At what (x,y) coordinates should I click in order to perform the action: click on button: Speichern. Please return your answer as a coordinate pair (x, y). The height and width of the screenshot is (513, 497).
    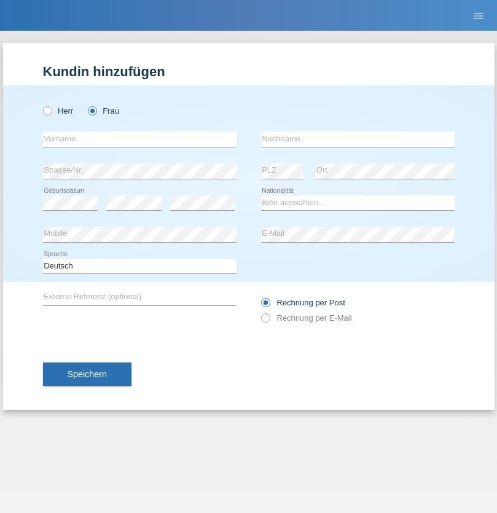
    Looking at the image, I should click on (87, 374).